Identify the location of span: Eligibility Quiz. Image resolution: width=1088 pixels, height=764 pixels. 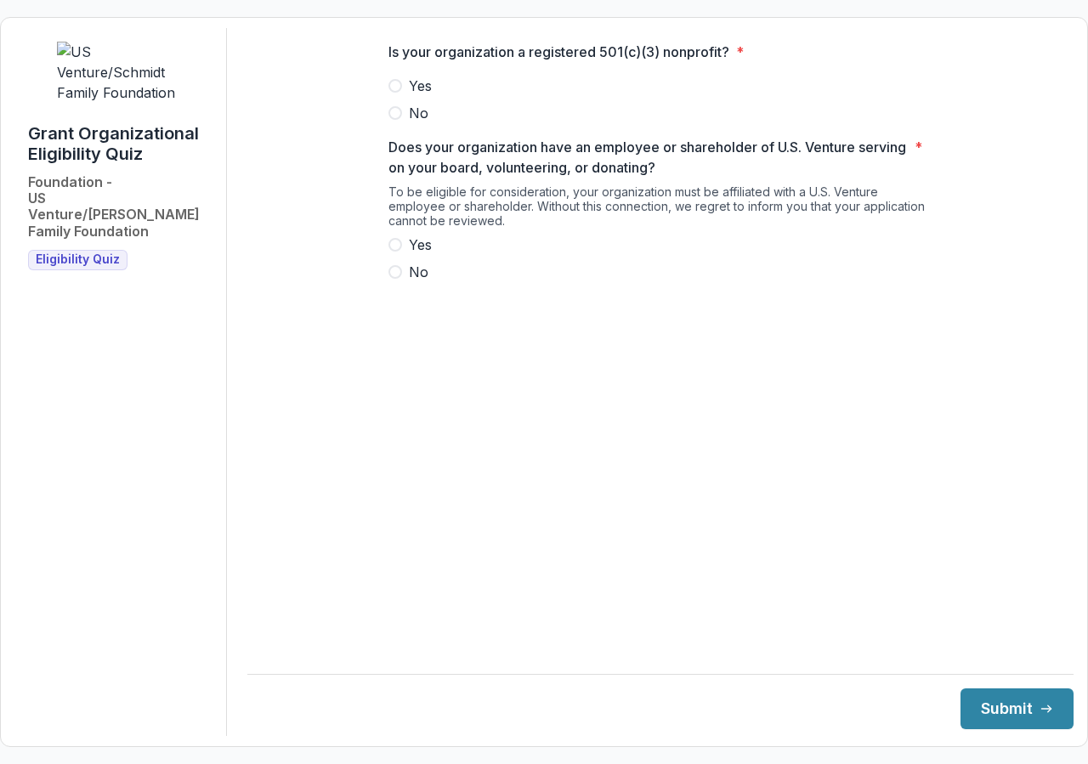
(77, 259).